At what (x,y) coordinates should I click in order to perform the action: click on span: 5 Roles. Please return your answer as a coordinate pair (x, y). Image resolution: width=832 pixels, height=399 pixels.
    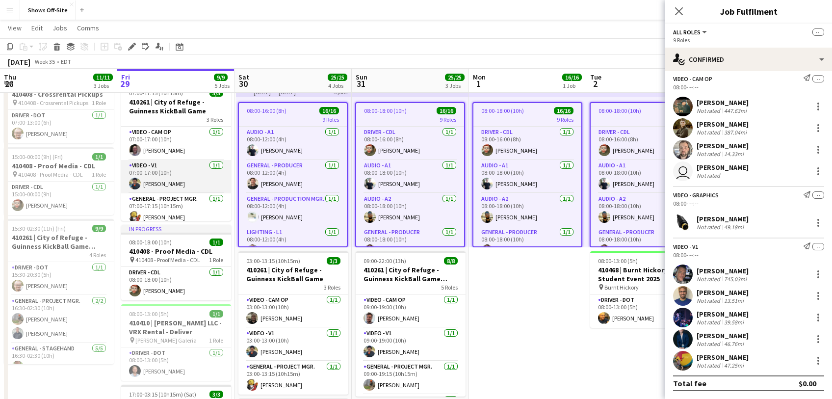
    Looking at the image, I should click on (449, 287).